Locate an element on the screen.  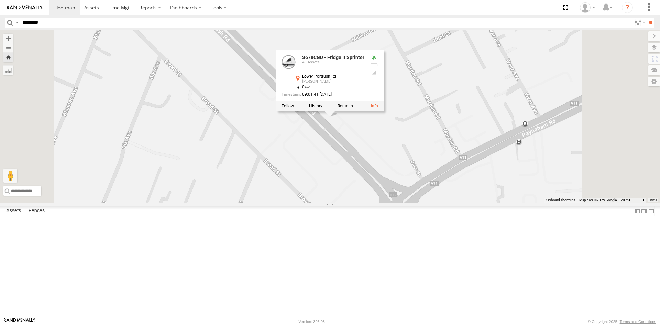
button: Zoom out is located at coordinates (8, 48).